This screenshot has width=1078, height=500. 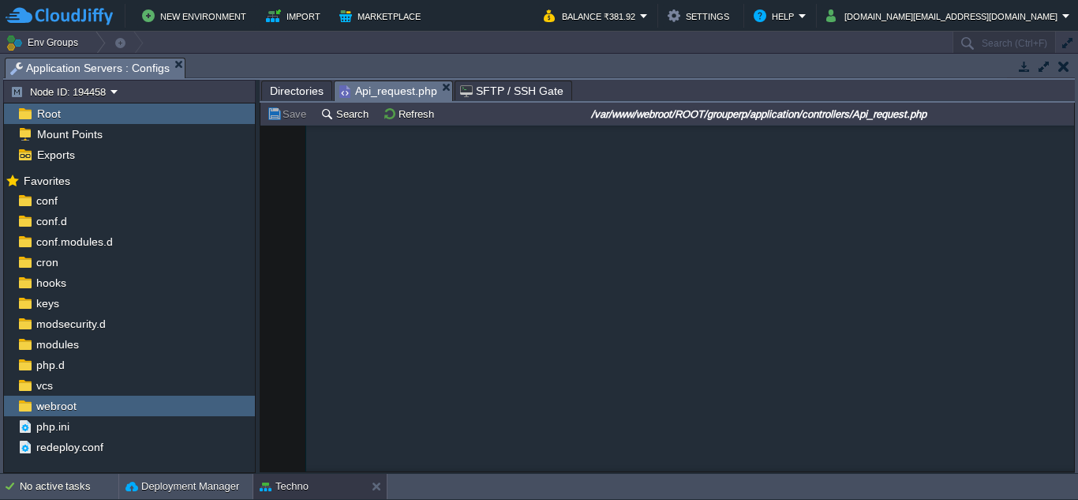 What do you see at coordinates (51, 283) in the screenshot?
I see `a: hooks` at bounding box center [51, 283].